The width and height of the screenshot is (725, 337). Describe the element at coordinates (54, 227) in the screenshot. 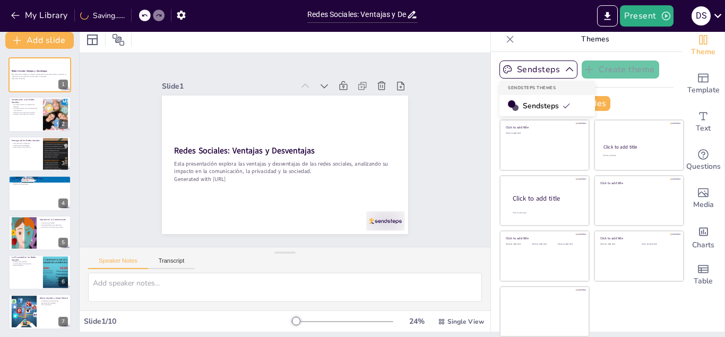

I see `p: Cambios en las dinámicas sociales.` at that location.